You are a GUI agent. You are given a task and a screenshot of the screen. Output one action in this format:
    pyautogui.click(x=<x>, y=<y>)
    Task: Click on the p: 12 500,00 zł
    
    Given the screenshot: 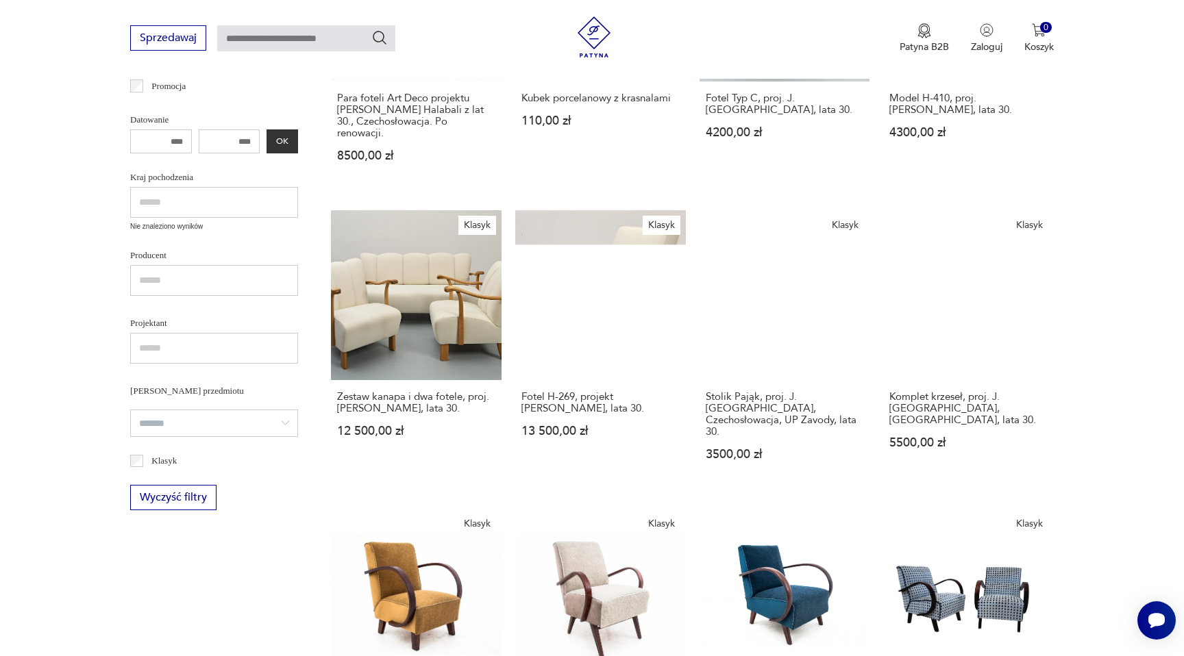 What is the action you would take?
    pyautogui.click(x=416, y=431)
    